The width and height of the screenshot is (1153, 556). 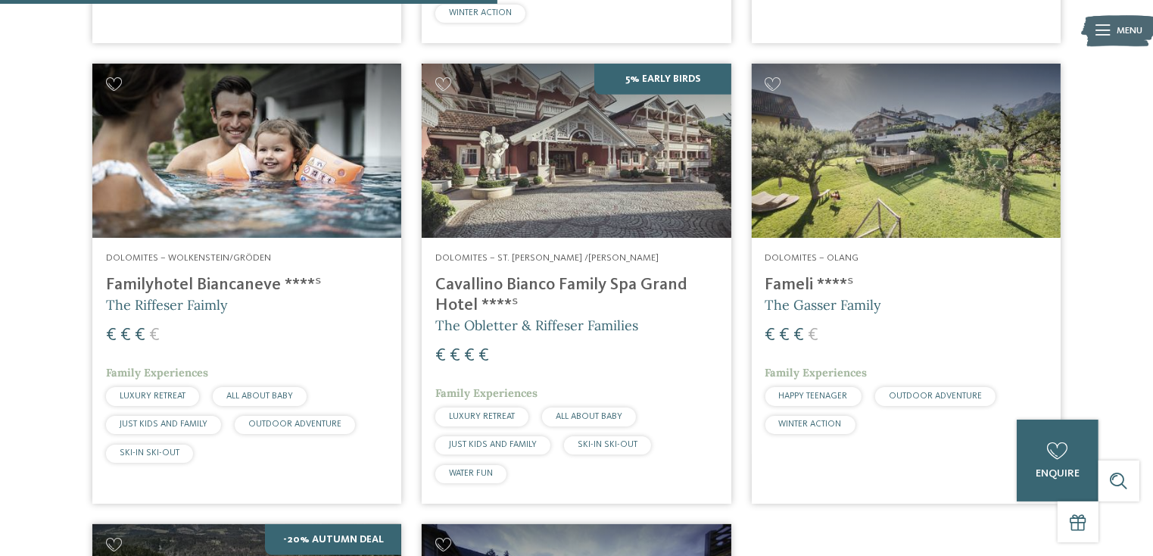 I want to click on span: Dolomites – Wolkenstein/Gröden, so click(x=189, y=257).